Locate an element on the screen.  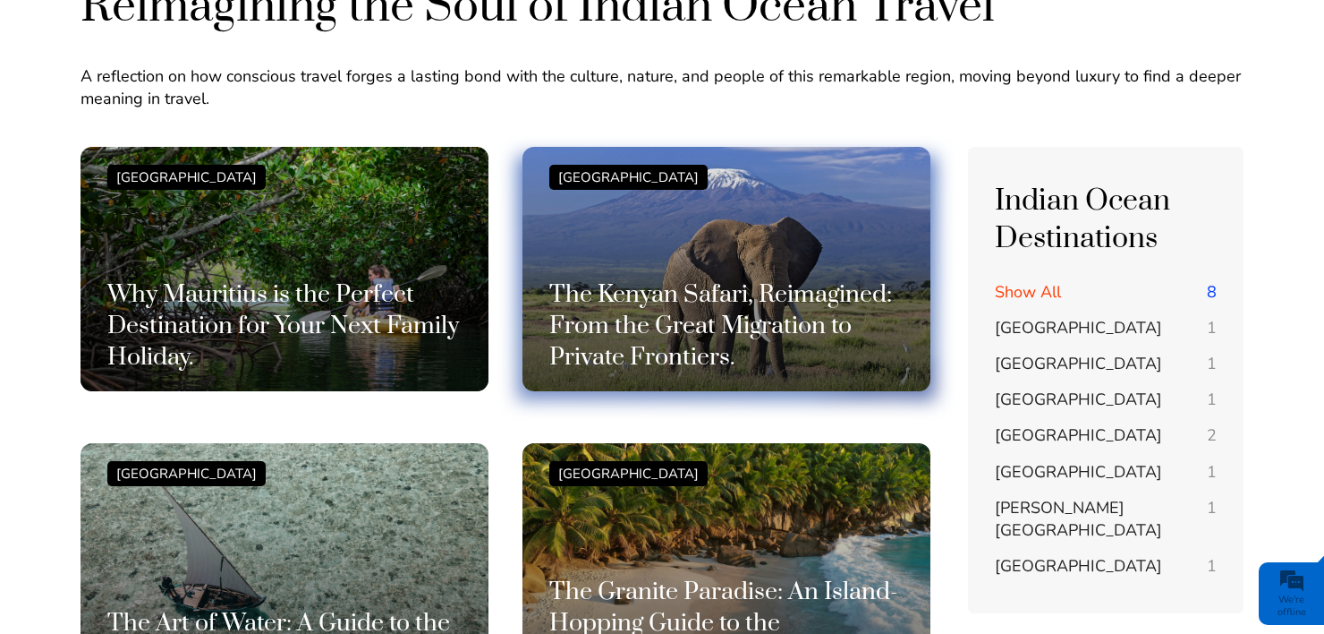
div: Leave a message is located at coordinates (224, 106).